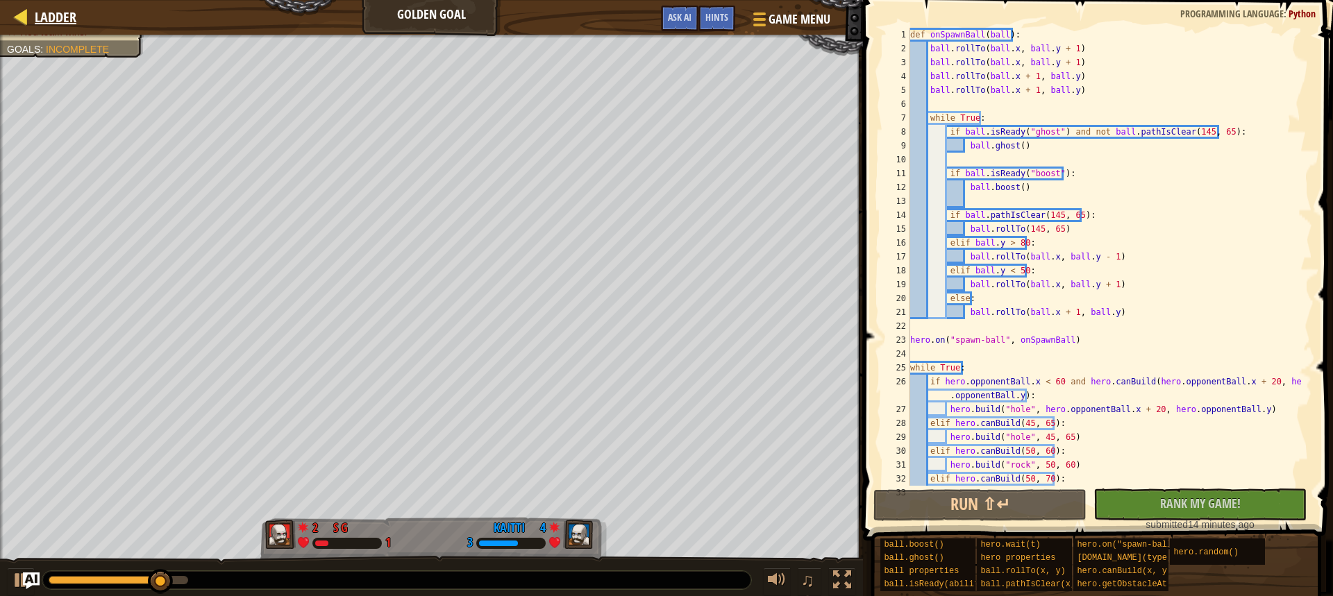 The height and width of the screenshot is (596, 1333). What do you see at coordinates (896, 90) in the screenshot?
I see `div: 5` at bounding box center [896, 90].